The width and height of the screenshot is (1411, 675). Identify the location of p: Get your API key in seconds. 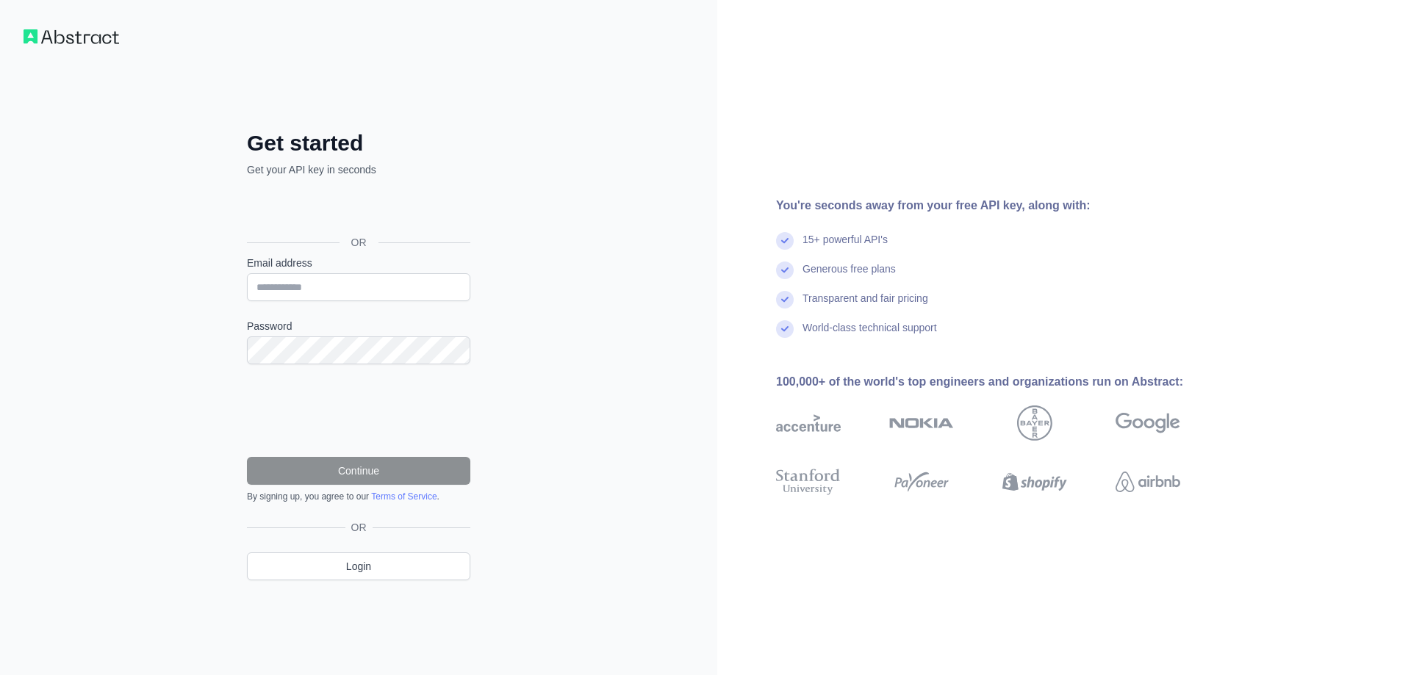
(359, 170).